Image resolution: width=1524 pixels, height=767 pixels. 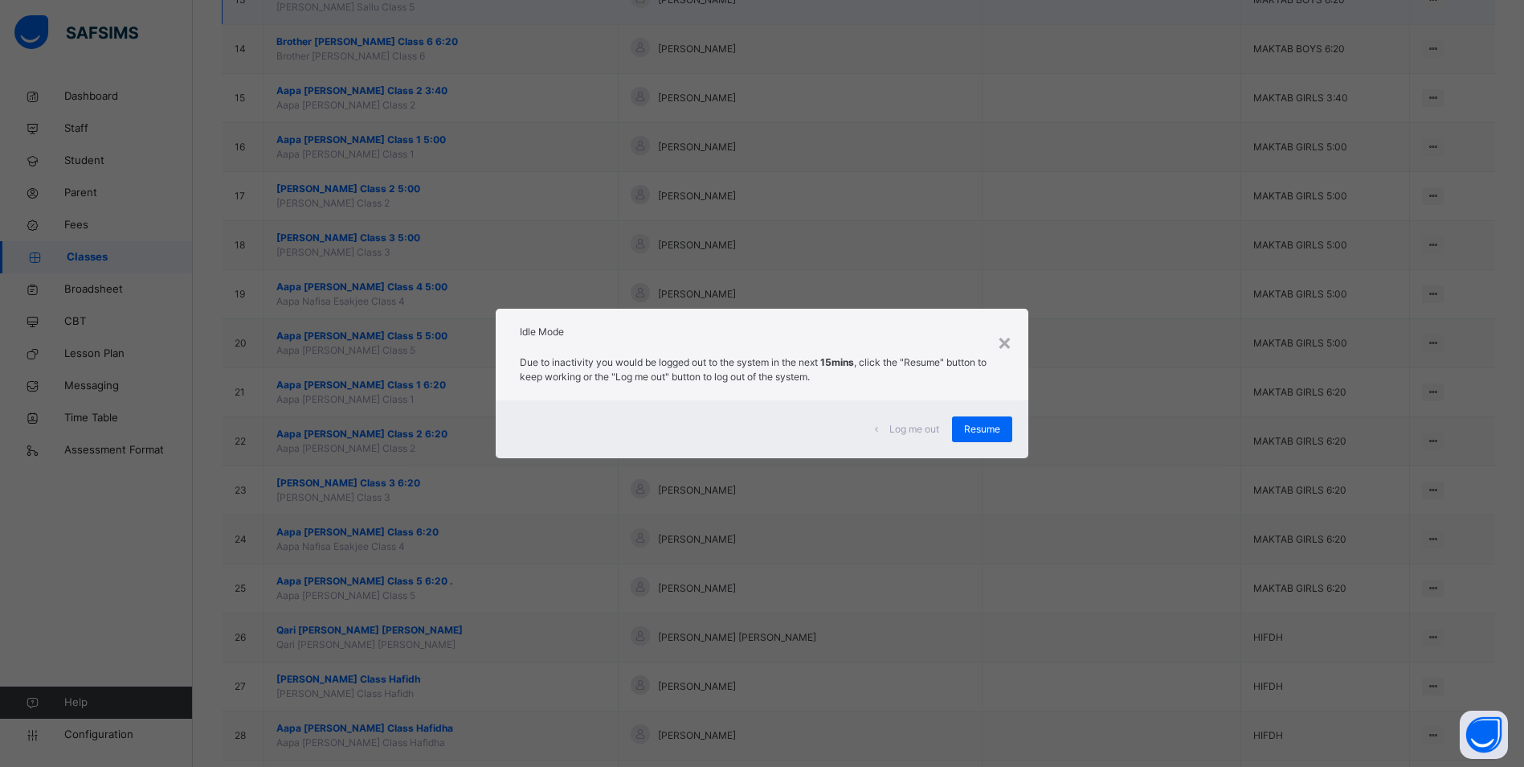 What do you see at coordinates (763, 370) in the screenshot?
I see `p: Due to inactivity you would be logged out to the system in the next , click the "Resume" button t...` at bounding box center [763, 370].